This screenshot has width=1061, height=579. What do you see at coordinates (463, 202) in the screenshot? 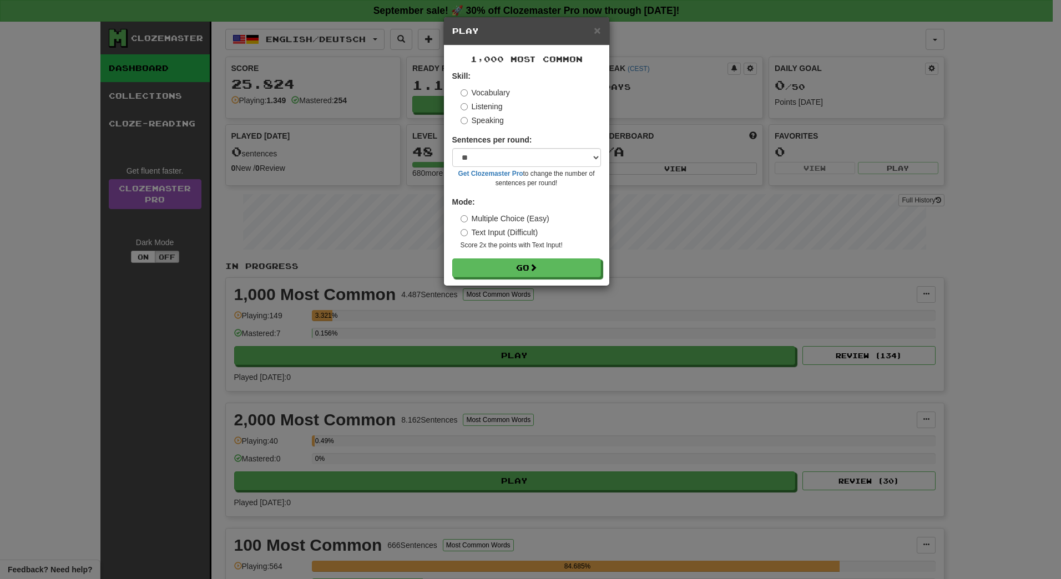
I see `strong: Mode:` at bounding box center [463, 202].